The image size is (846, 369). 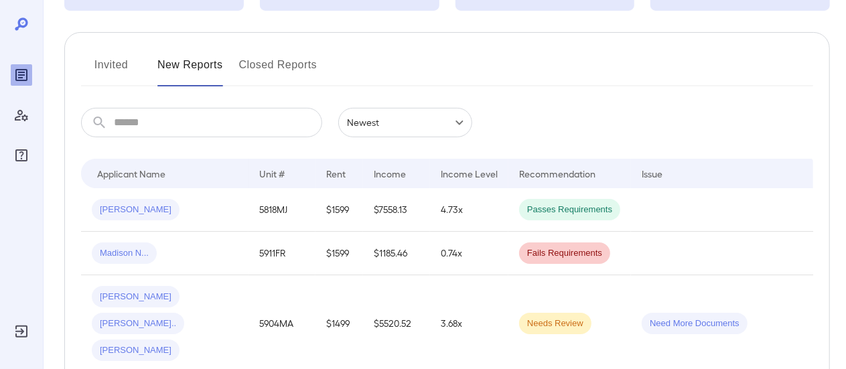 I want to click on div: Applicant Name, so click(x=131, y=173).